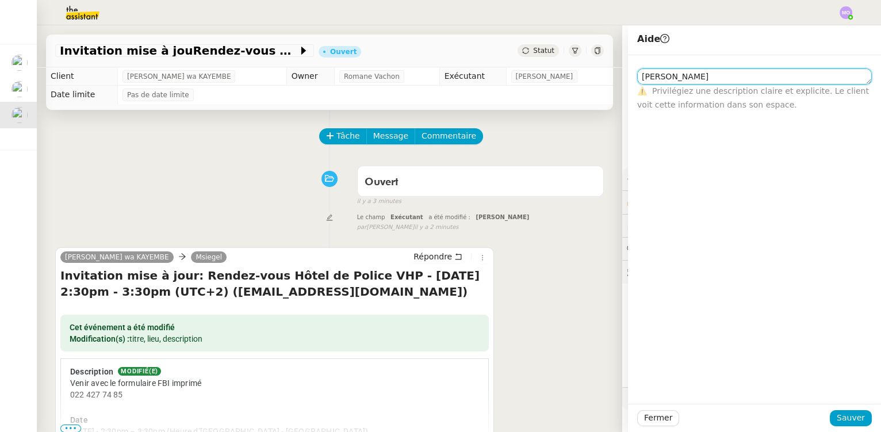 The width and height of the screenshot is (881, 432). Describe the element at coordinates (139, 371) in the screenshot. I see `span: MODIFIÉ(E)` at that location.